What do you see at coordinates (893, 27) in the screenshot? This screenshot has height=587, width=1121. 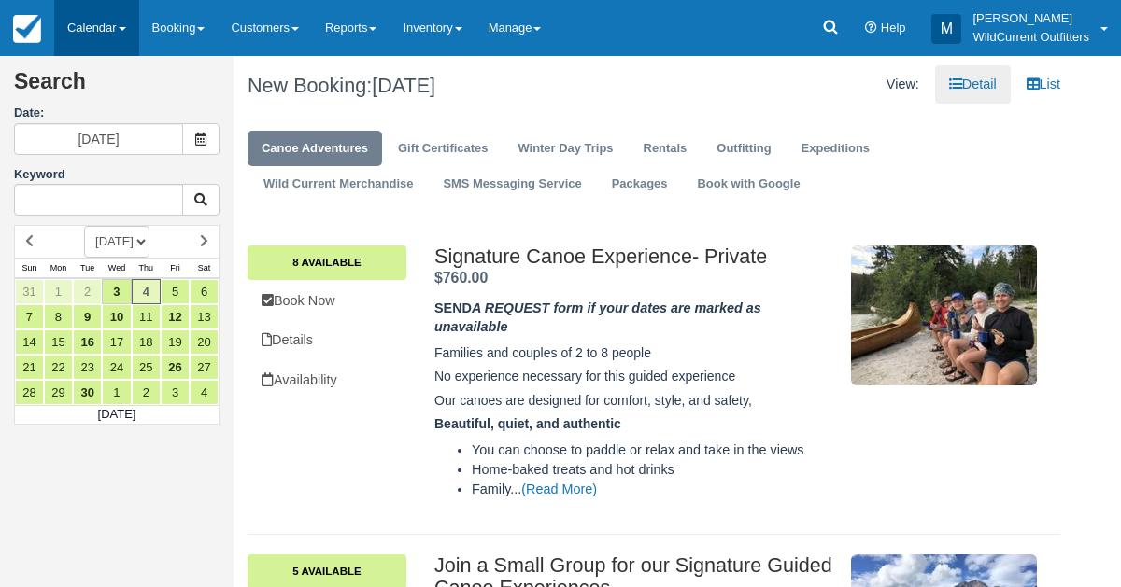 I see `span: Help` at bounding box center [893, 27].